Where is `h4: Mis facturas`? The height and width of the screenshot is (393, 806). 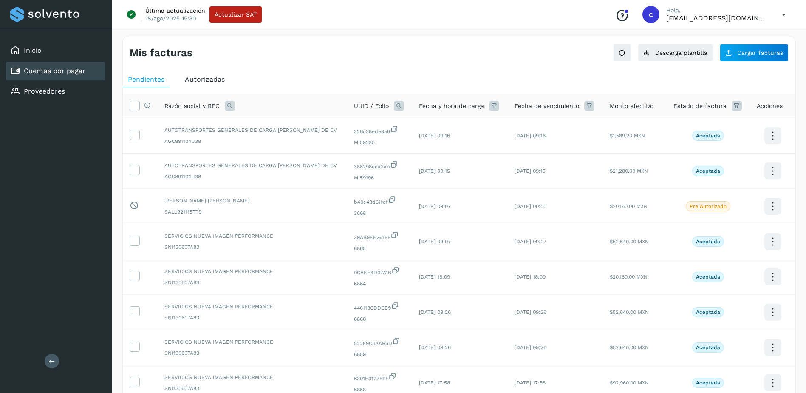 h4: Mis facturas is located at coordinates (161, 53).